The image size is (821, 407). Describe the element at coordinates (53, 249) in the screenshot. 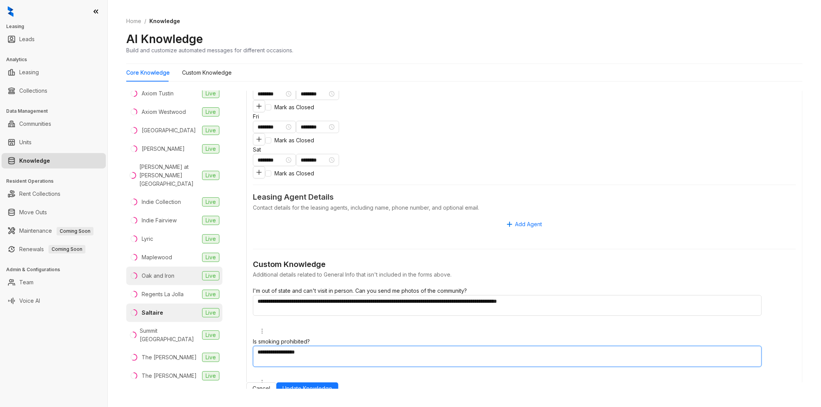

I see `li: Renewals` at that location.